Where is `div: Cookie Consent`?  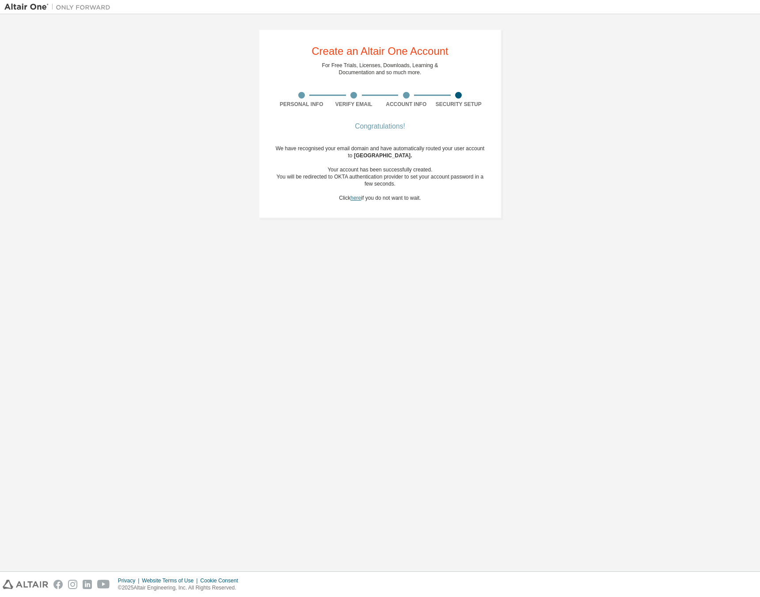
div: Cookie Consent is located at coordinates (221, 581).